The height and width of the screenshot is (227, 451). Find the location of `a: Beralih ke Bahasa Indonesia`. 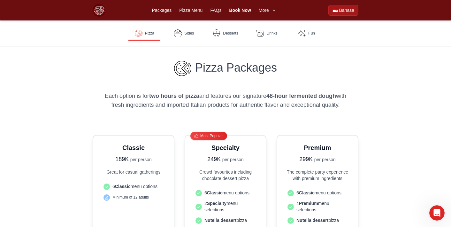

a: Beralih ke Bahasa Indonesia is located at coordinates (344, 10).